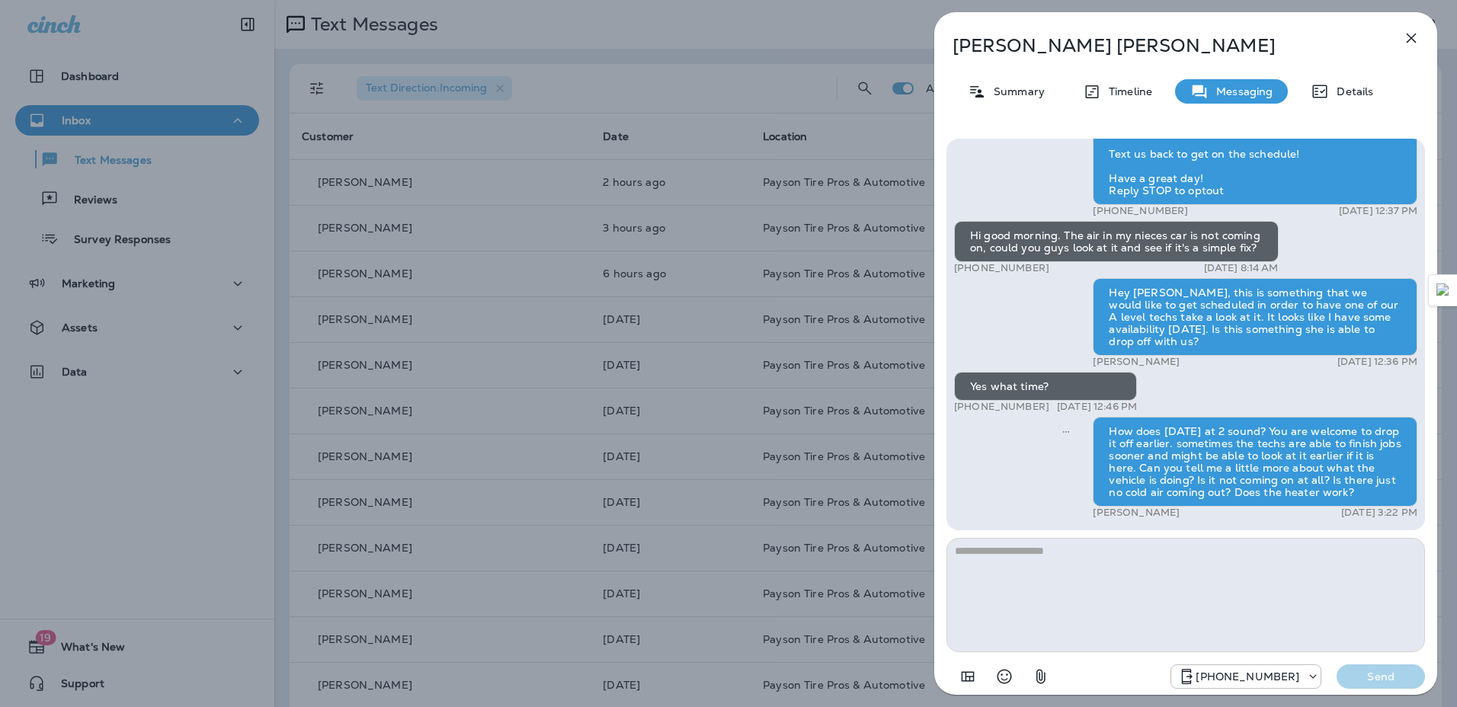 The height and width of the screenshot is (707, 1457). I want to click on p: Timeline, so click(1126, 91).